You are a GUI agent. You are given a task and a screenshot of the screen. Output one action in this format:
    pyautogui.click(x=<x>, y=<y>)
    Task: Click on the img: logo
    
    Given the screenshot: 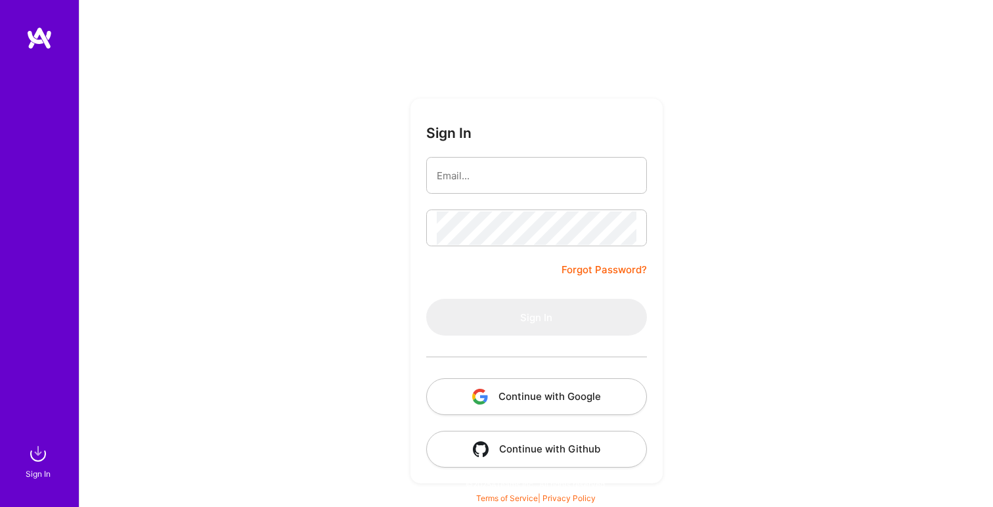 What is the action you would take?
    pyautogui.click(x=39, y=38)
    